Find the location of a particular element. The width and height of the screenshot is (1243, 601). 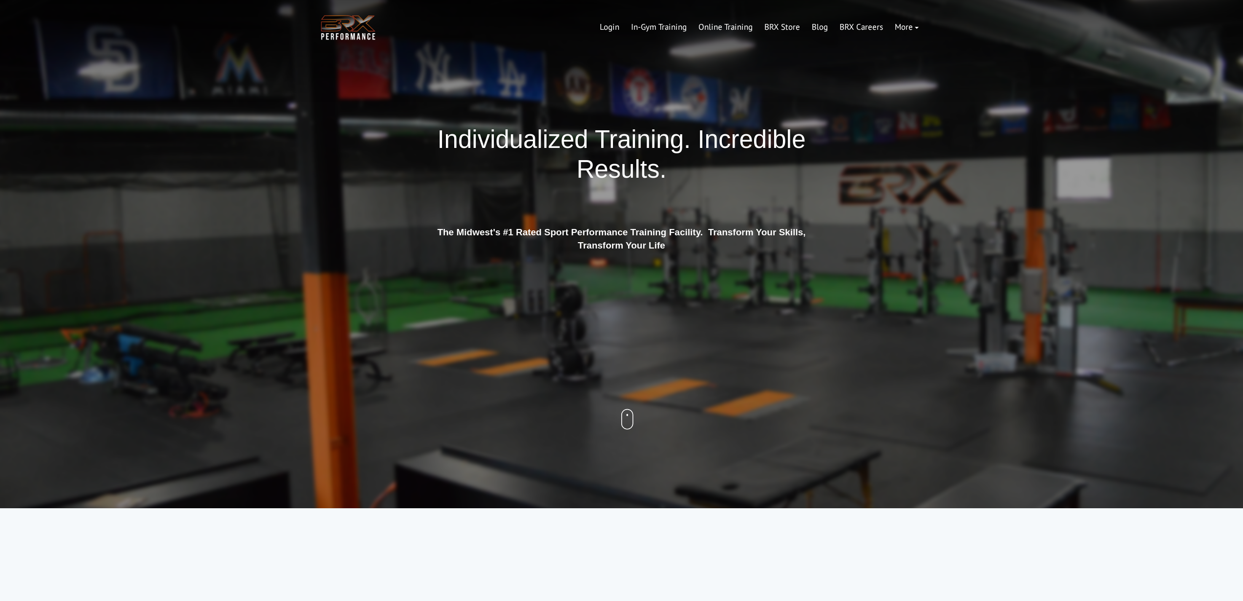

strong: The Midwest's #1 Rated Sport Performance Training Facility. Transform Your Skills, Transform Your... is located at coordinates (621, 239).